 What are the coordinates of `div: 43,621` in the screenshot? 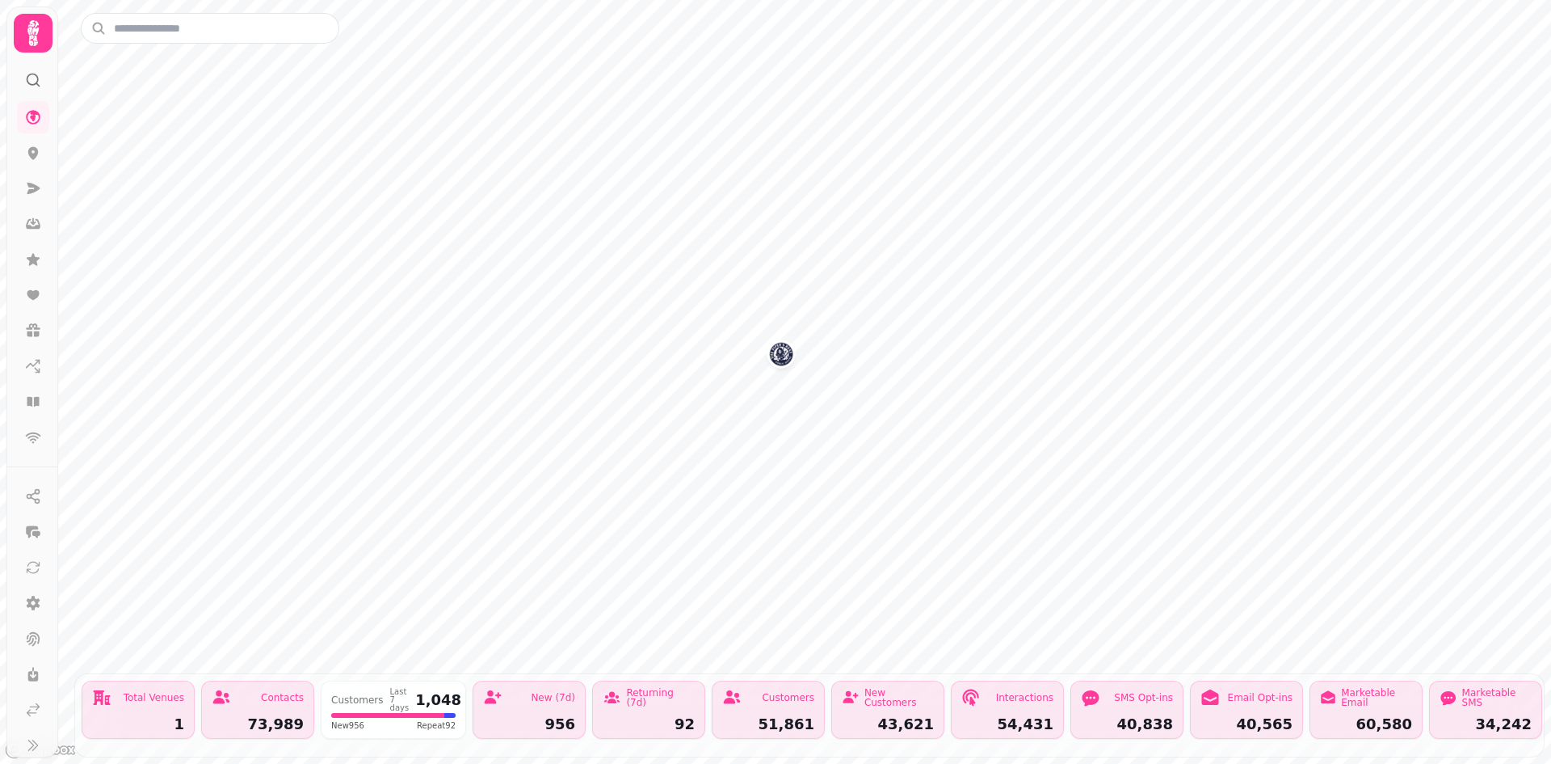 It's located at (888, 724).